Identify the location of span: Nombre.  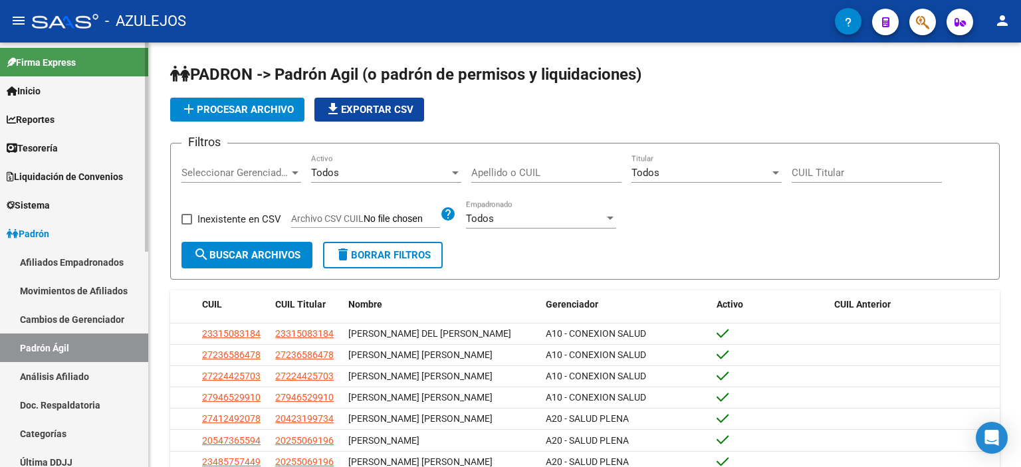
(365, 305).